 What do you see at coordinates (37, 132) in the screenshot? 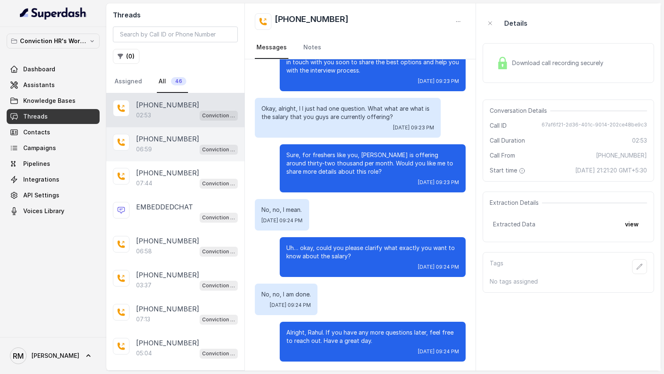
I see `span: Contacts` at bounding box center [37, 132].